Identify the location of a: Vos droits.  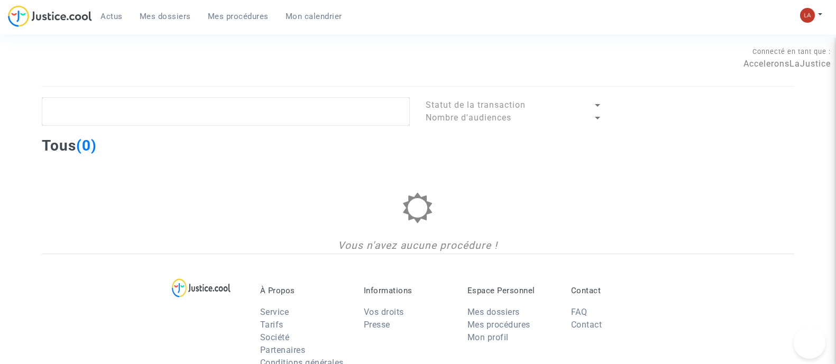
(384, 312).